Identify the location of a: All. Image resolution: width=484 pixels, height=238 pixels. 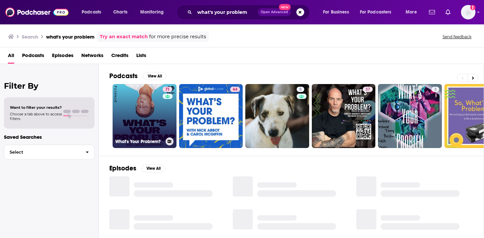
(11, 57).